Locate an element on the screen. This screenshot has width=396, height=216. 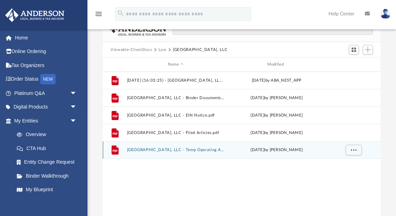
button: Add is located at coordinates (368, 50).